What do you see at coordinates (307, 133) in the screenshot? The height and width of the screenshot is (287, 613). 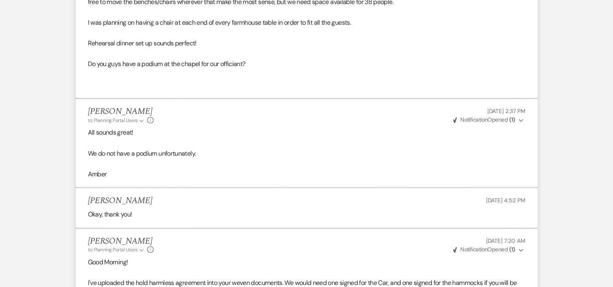 I see `p: All sounds great!` at bounding box center [307, 133].